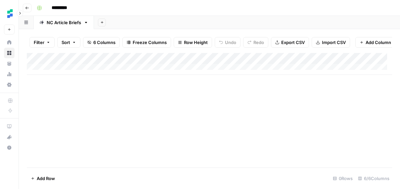 The image size is (400, 189). Describe the element at coordinates (39, 42) in the screenshot. I see `span: Filter` at that location.